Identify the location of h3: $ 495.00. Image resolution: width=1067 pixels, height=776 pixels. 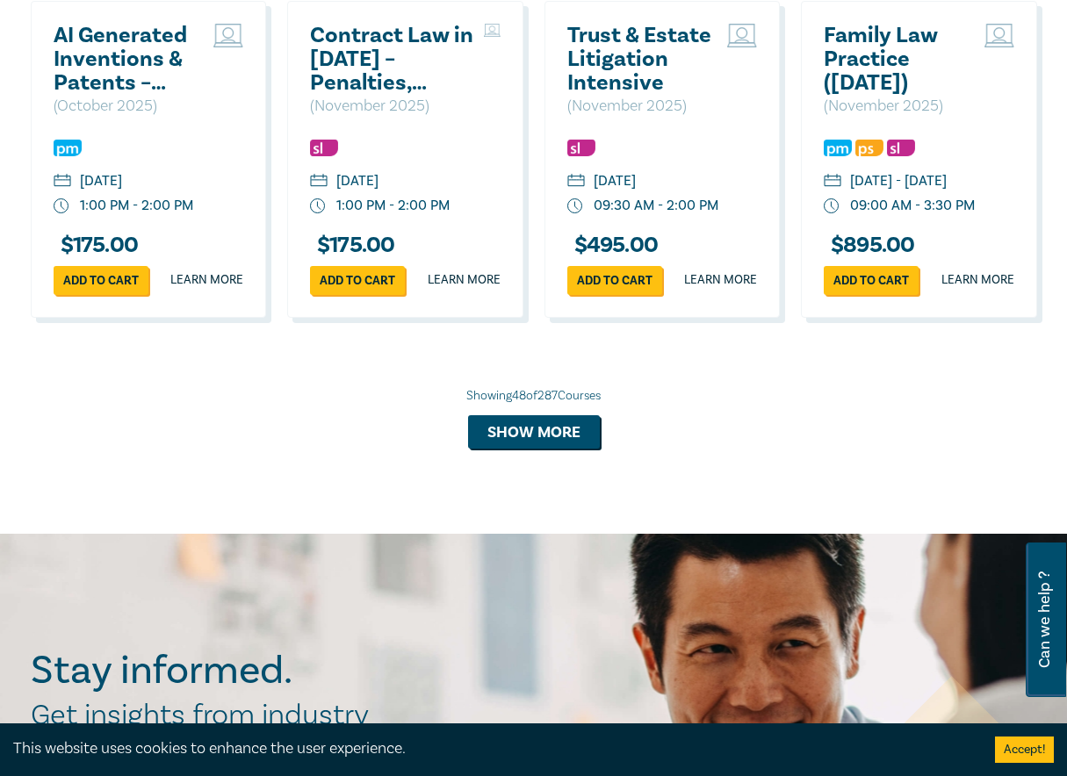
(613, 245).